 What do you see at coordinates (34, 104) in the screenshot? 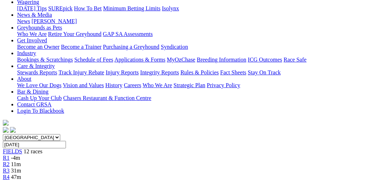
I see `a: Contact GRSA` at bounding box center [34, 104].